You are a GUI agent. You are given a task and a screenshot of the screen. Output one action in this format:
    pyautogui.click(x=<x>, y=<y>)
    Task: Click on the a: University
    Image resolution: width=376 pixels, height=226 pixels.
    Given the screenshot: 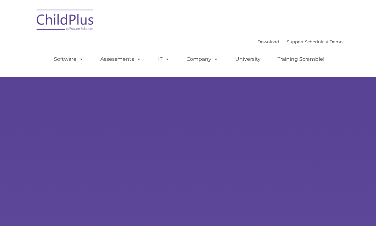 What is the action you would take?
    pyautogui.click(x=248, y=59)
    